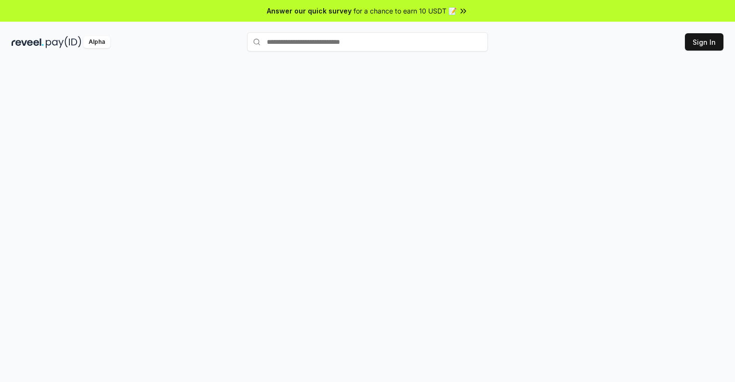 This screenshot has height=382, width=735. I want to click on button: Sign In, so click(704, 42).